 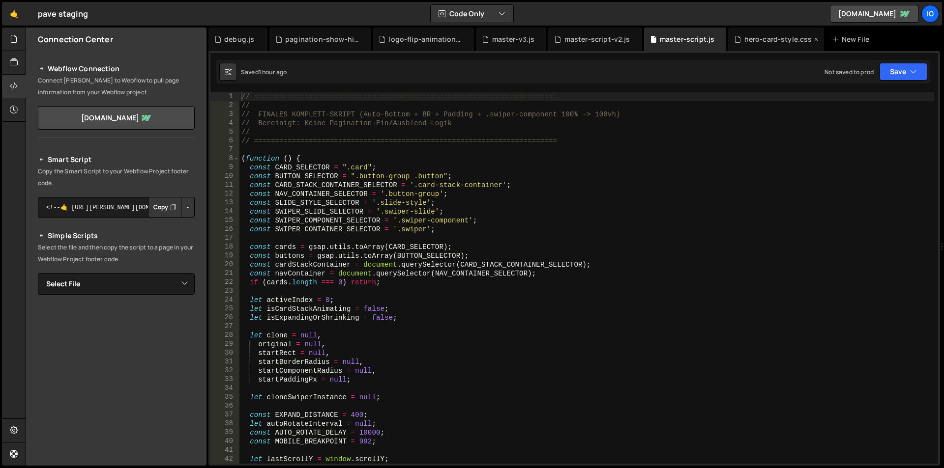 I want to click on div: 21, so click(x=225, y=274).